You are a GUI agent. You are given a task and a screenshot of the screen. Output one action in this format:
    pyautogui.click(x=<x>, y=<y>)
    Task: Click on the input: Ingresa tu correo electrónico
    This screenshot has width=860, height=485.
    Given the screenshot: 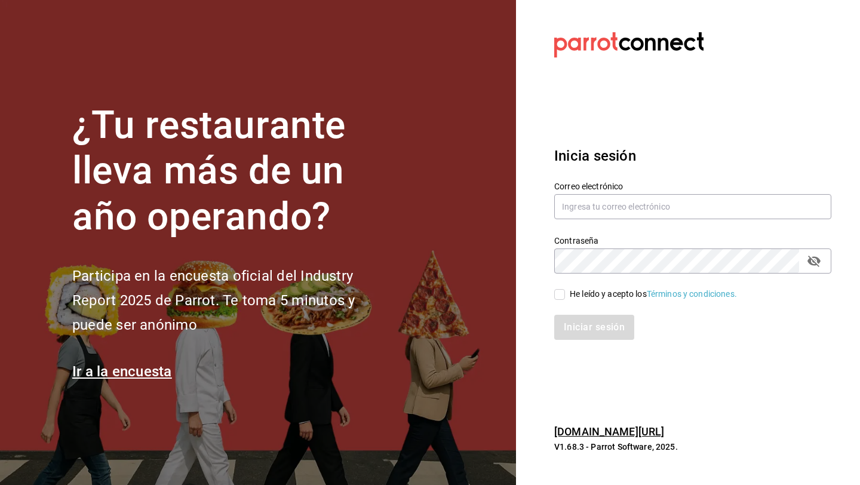 What is the action you would take?
    pyautogui.click(x=693, y=207)
    